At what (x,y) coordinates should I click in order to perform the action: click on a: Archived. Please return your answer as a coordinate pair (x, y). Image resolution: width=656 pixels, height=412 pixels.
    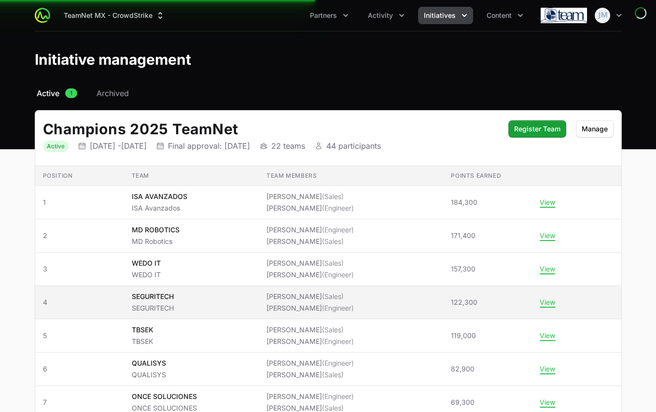
    Looking at the image, I should click on (112, 93).